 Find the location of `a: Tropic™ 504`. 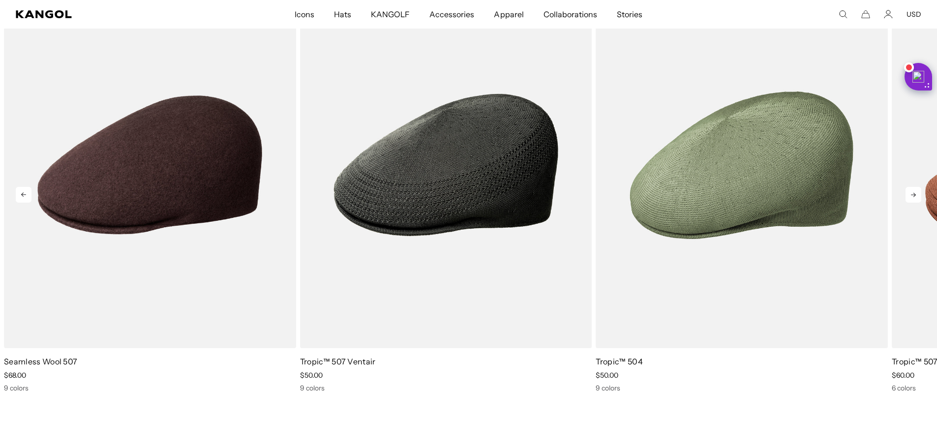

a: Tropic™ 504 is located at coordinates (619, 362).